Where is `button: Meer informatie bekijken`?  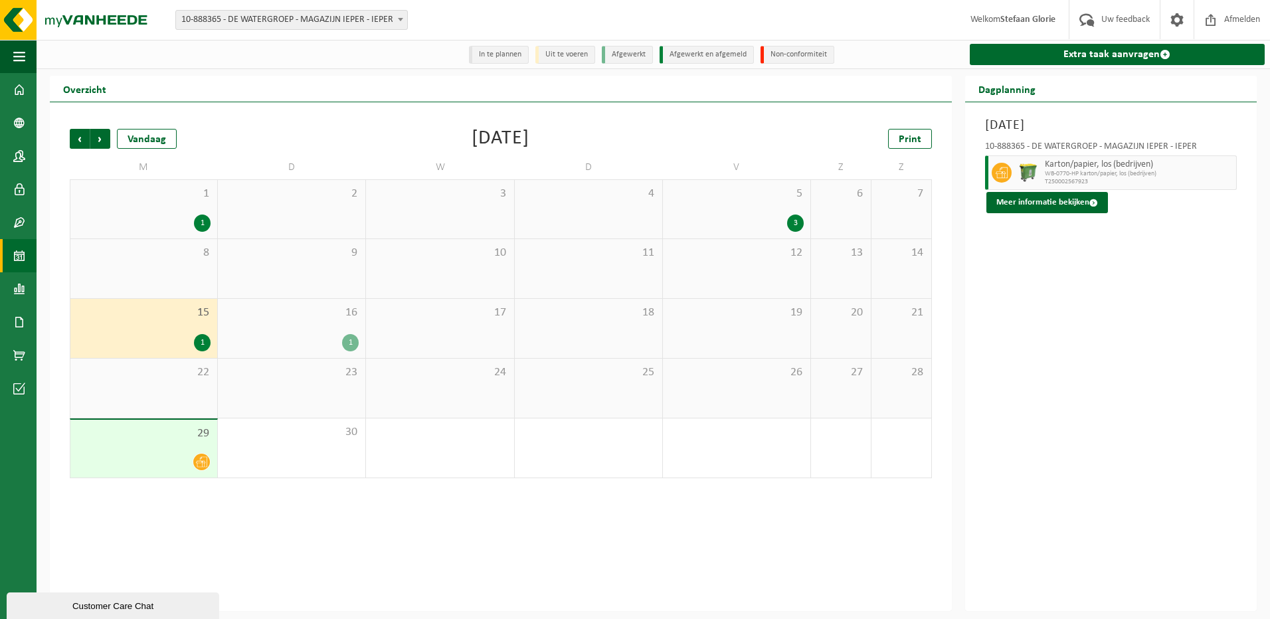
button: Meer informatie bekijken is located at coordinates (1047, 203).